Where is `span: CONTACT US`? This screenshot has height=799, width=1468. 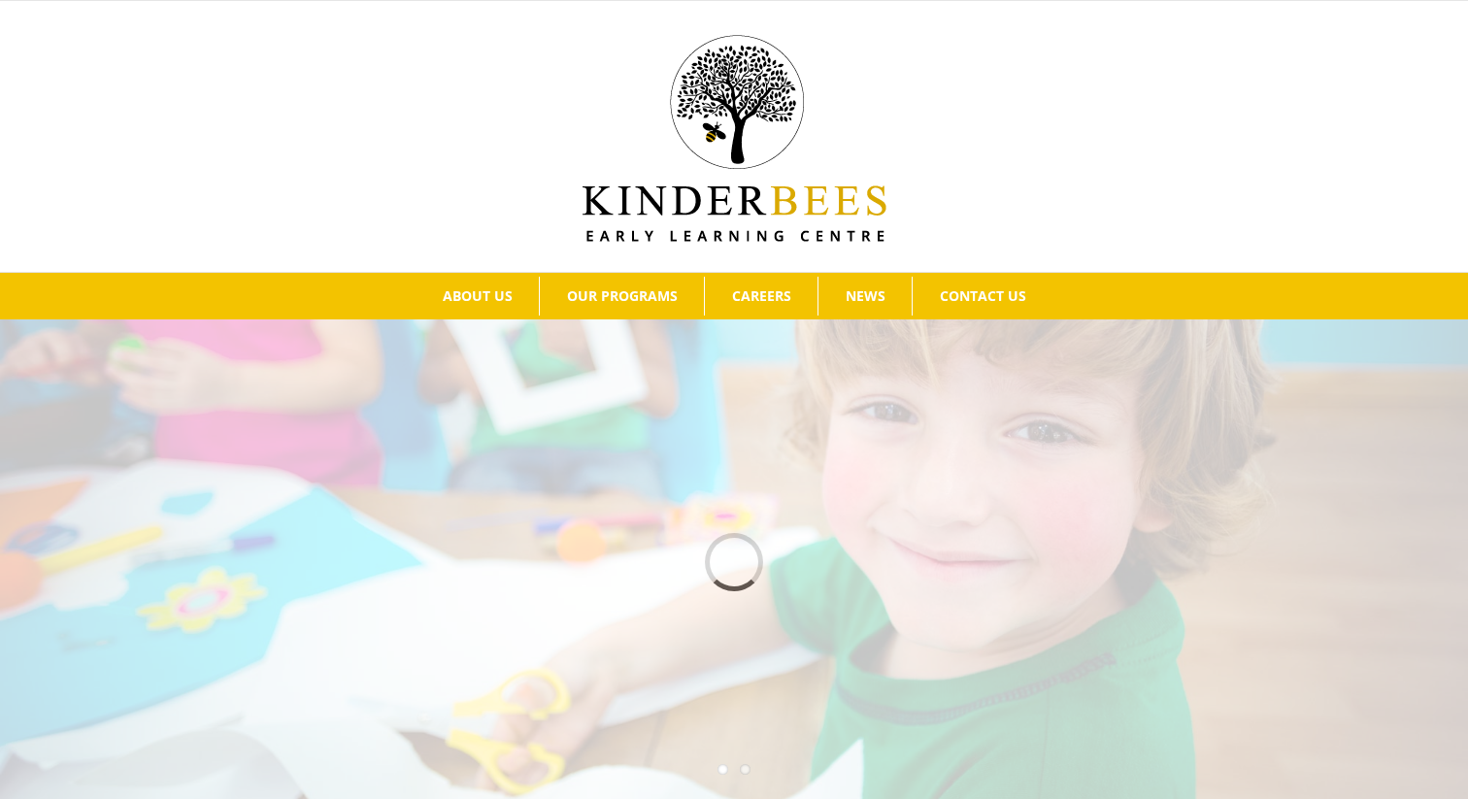
span: CONTACT US is located at coordinates (982, 296).